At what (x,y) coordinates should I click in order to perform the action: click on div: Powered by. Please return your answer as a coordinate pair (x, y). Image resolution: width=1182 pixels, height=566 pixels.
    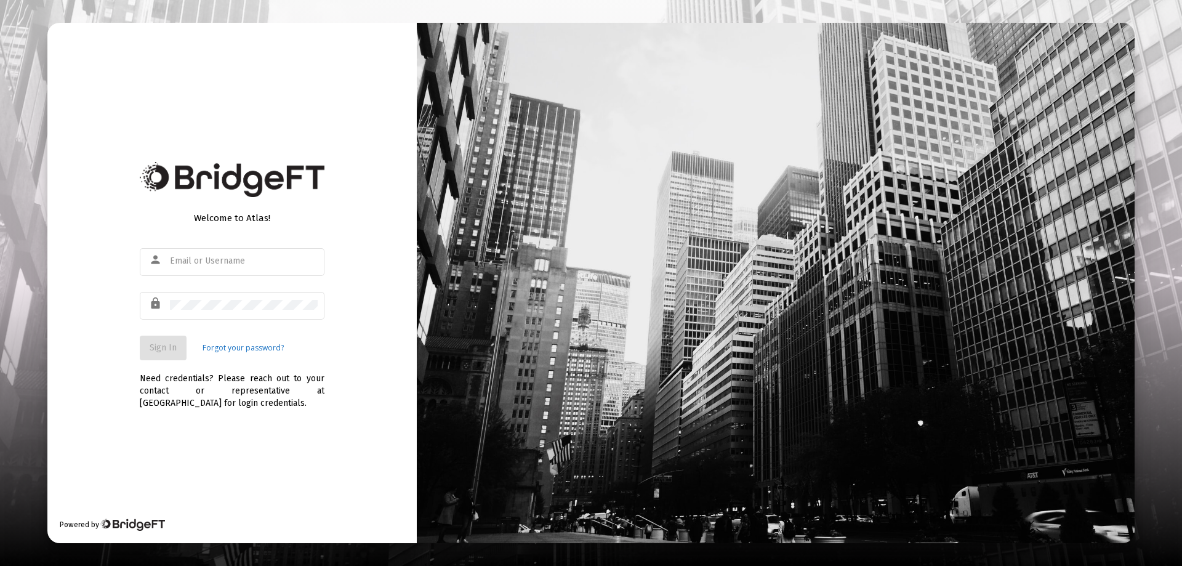
    Looking at the image, I should click on (112, 525).